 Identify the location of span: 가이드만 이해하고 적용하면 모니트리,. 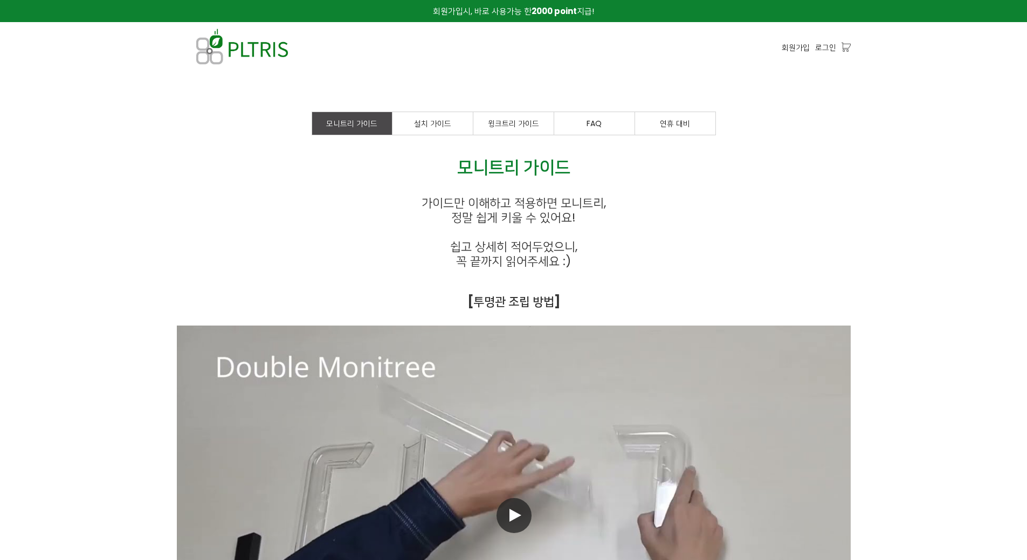
(514, 203).